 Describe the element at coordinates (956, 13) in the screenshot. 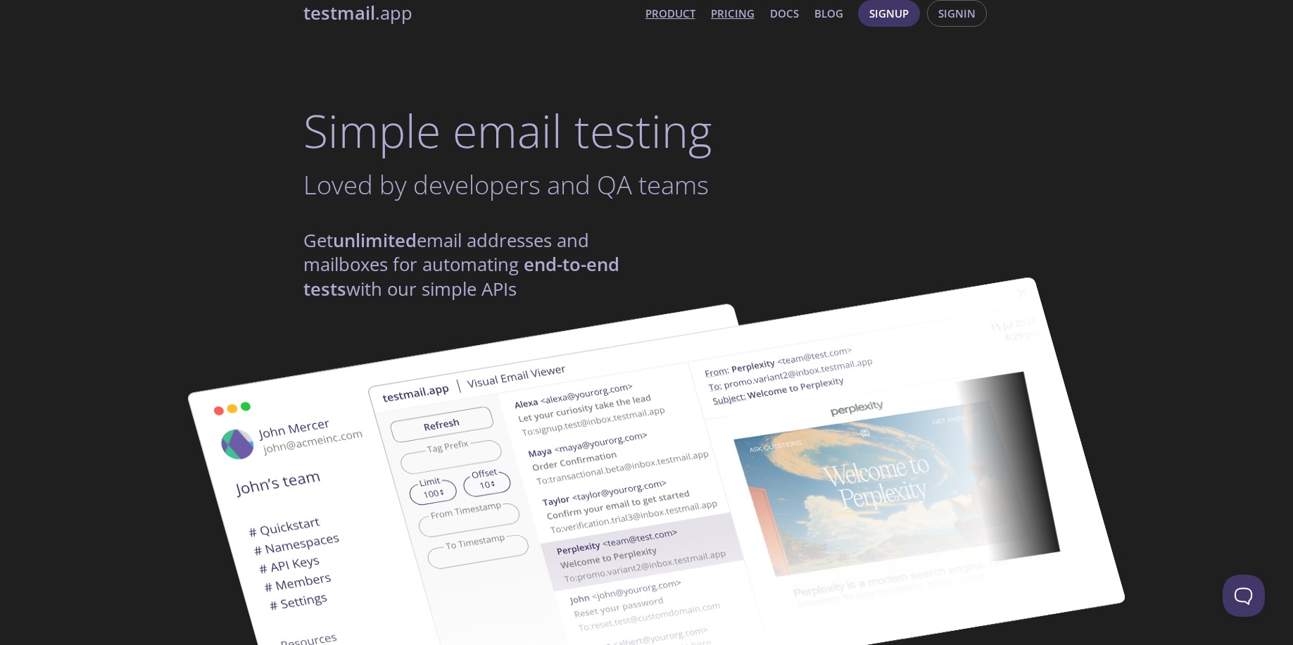

I see `span: Signin` at that location.